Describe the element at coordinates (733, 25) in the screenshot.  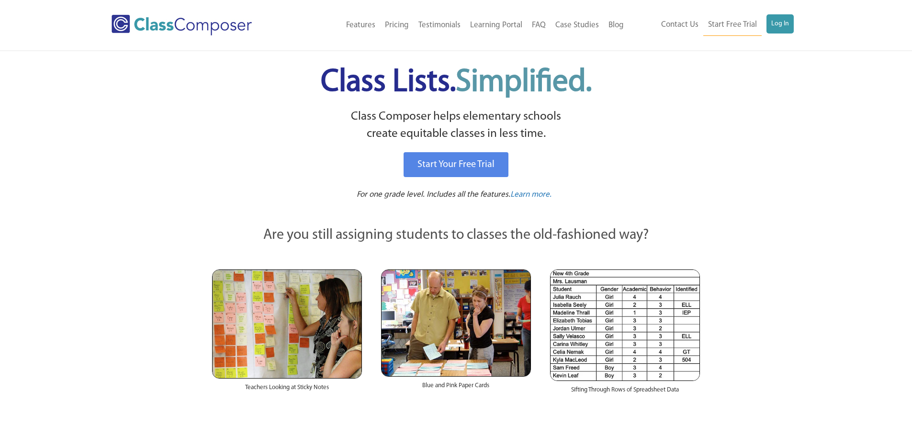
I see `a: Start Free Trial` at that location.